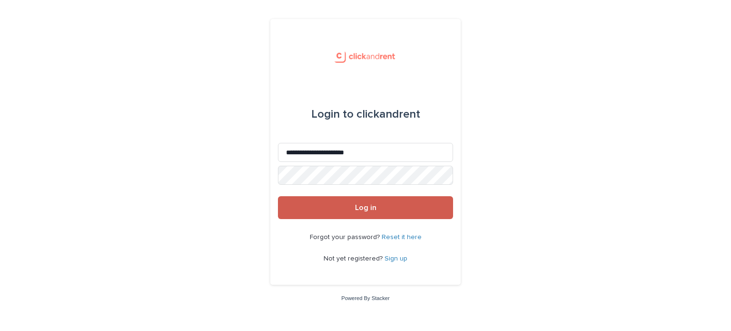 Image resolution: width=731 pixels, height=331 pixels. What do you see at coordinates (401, 237) in the screenshot?
I see `a: Reset it here` at bounding box center [401, 237].